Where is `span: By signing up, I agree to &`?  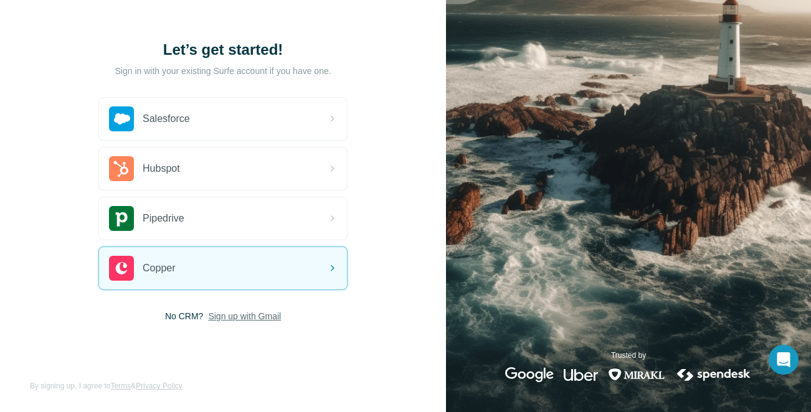
span: By signing up, I agree to & is located at coordinates (106, 386).